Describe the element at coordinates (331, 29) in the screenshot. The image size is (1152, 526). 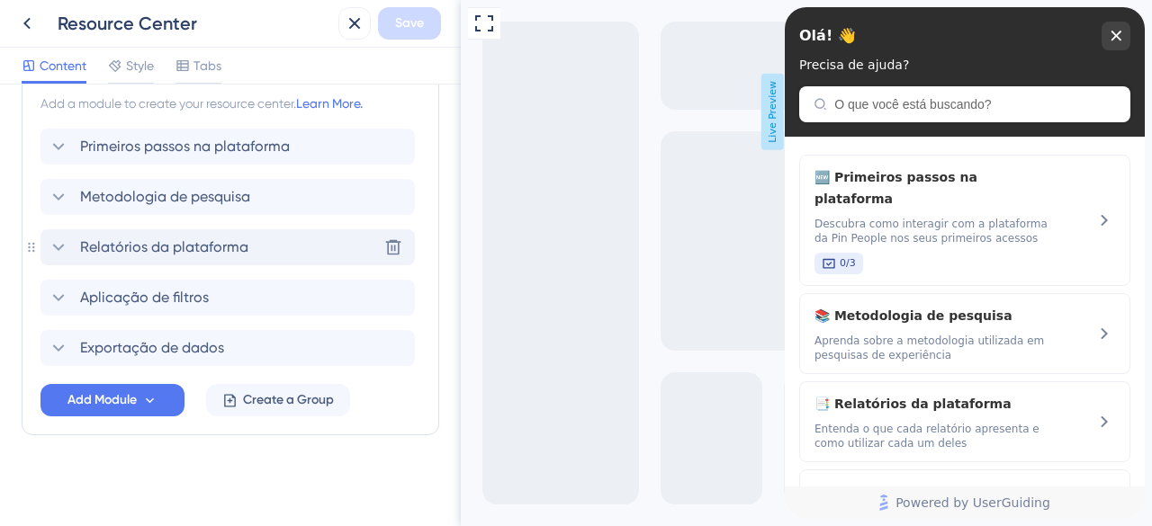
I see `div: close resource center` at that location.